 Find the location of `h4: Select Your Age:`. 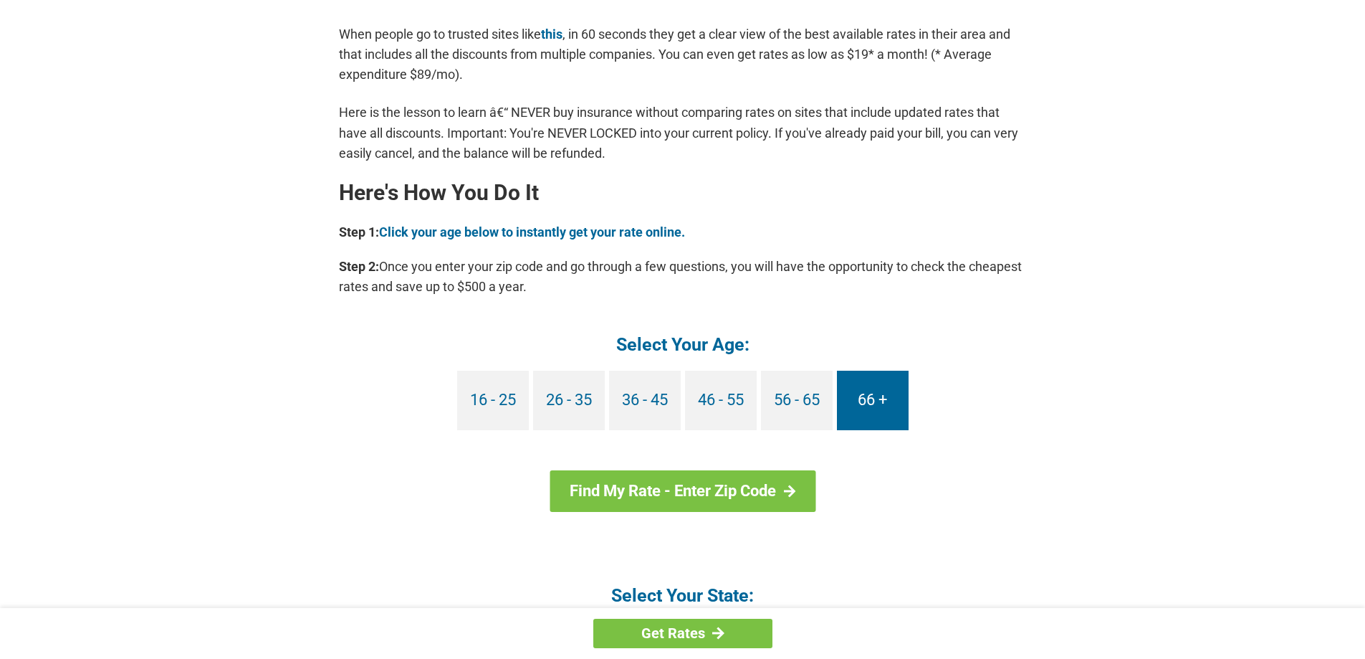

h4: Select Your Age: is located at coordinates (683, 344).